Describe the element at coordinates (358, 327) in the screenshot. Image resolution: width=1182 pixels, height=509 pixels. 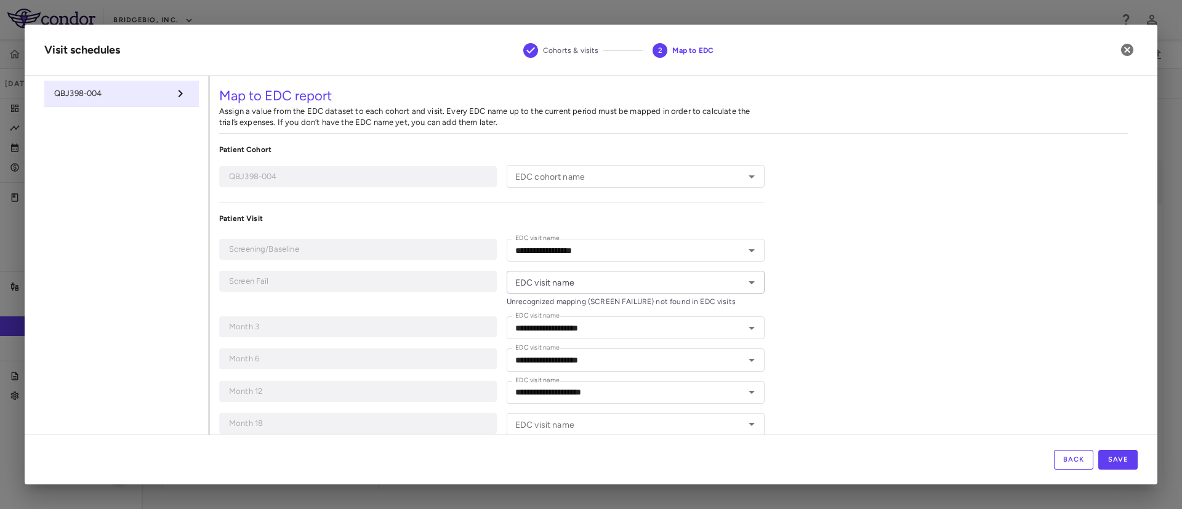
I see `p: Month 3` at that location.